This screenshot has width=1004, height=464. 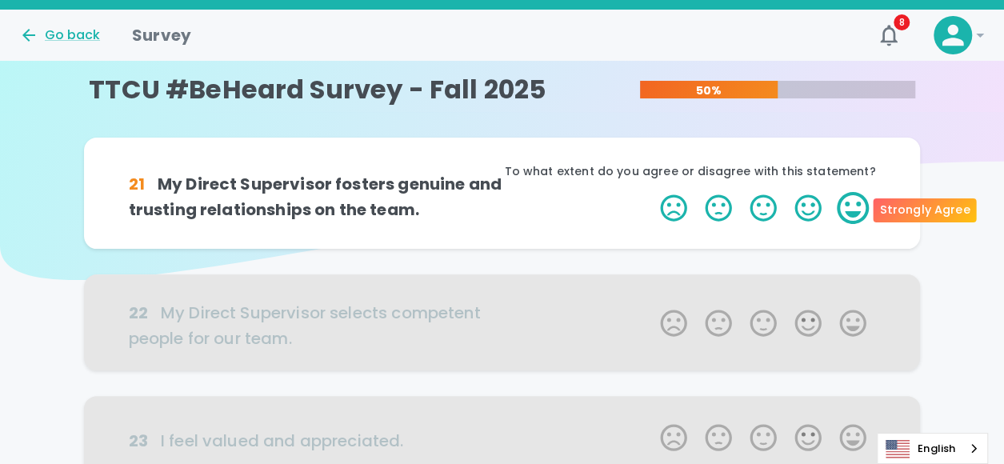 I want to click on span: 8, so click(x=902, y=22).